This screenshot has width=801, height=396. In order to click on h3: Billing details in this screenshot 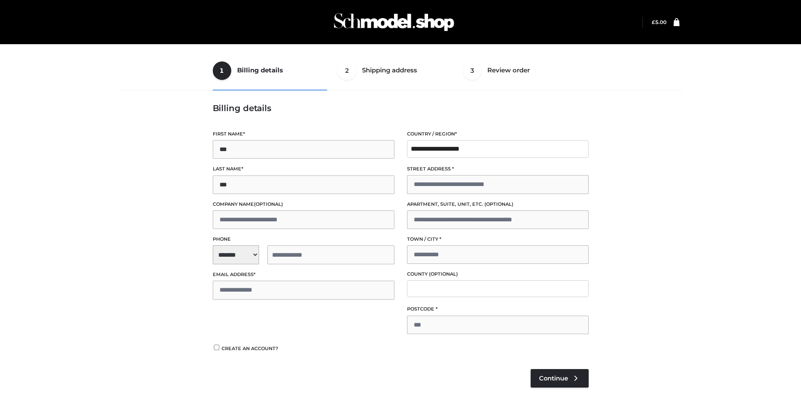, I will do `click(401, 108)`.